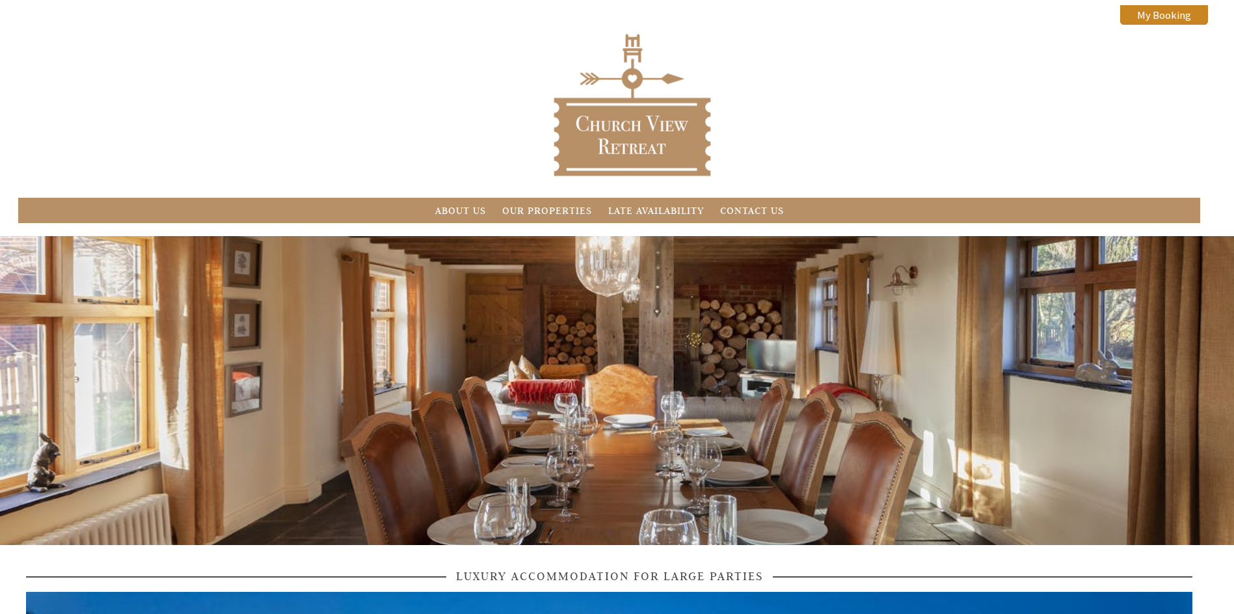 The width and height of the screenshot is (1234, 614). I want to click on a: My Booking, so click(1163, 15).